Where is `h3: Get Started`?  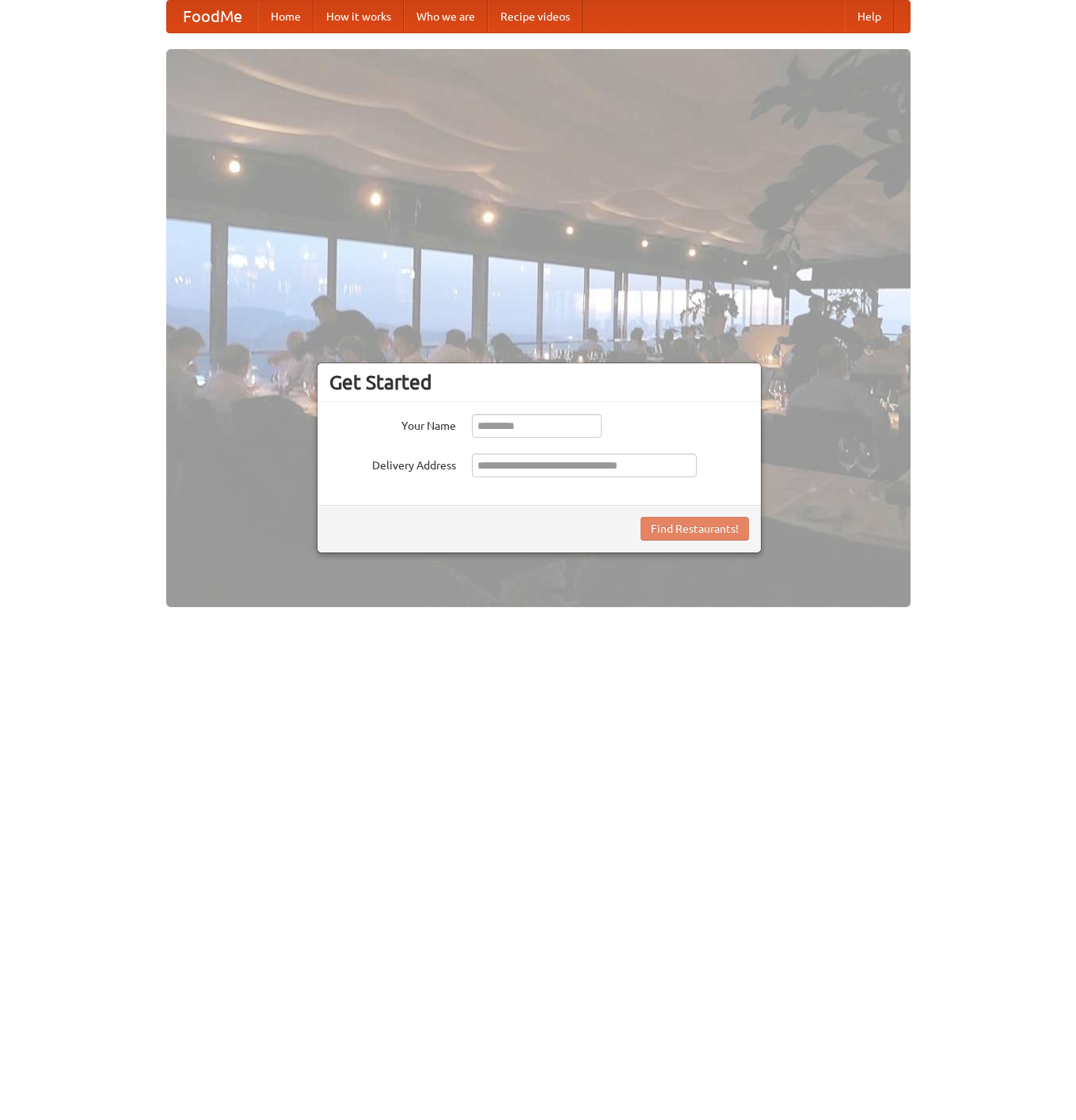
h3: Get Started is located at coordinates (539, 382).